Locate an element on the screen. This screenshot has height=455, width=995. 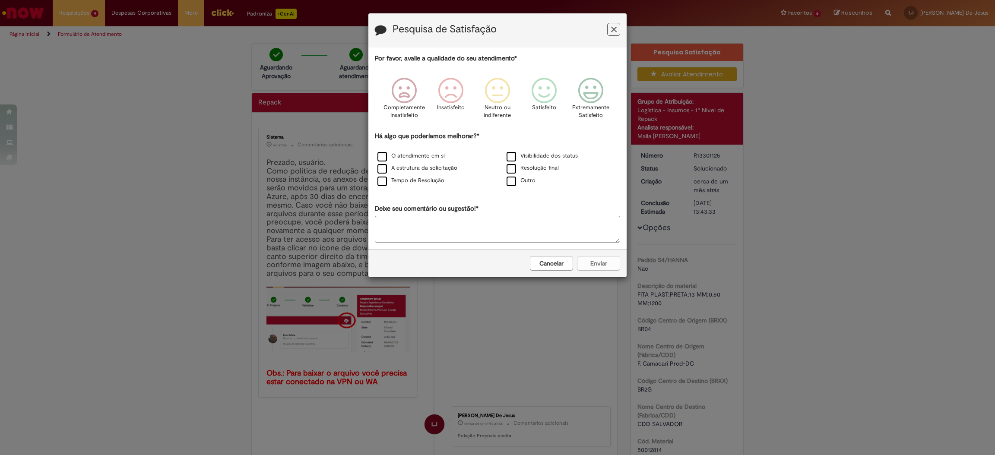
div: Extremamente Satisfeito is located at coordinates (591, 101).